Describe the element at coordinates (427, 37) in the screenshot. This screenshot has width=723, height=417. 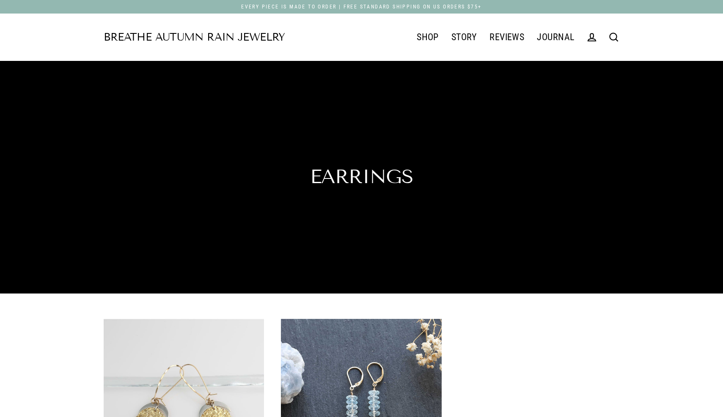
I see `a: SHOP` at that location.